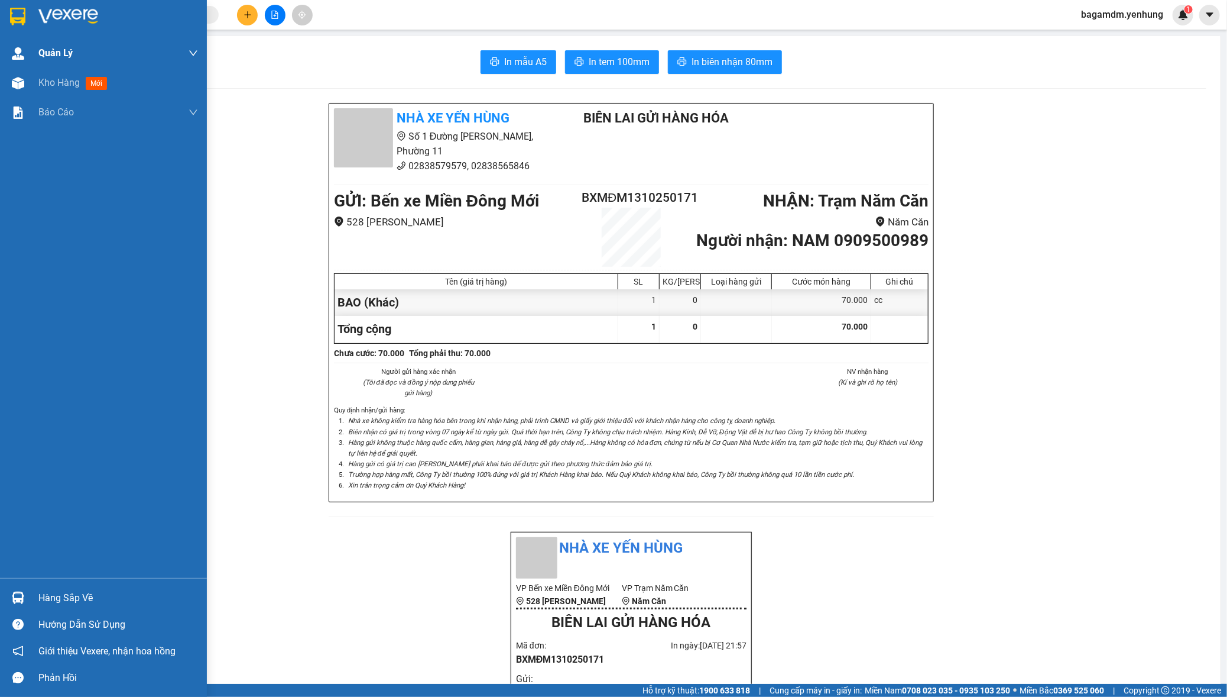 This screenshot has height=697, width=1227. What do you see at coordinates (681, 302) in the screenshot?
I see `div: 0` at bounding box center [681, 302].